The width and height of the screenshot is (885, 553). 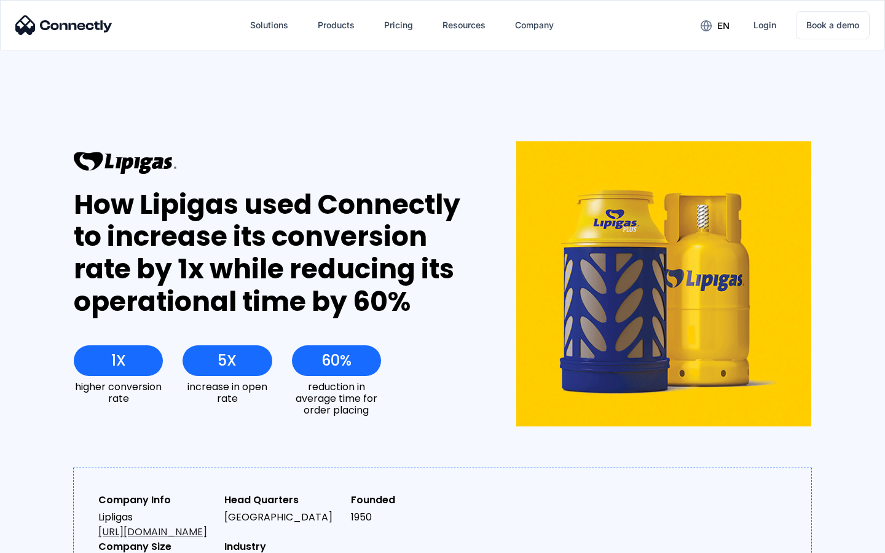 What do you see at coordinates (156, 500) in the screenshot?
I see `div: Company Info` at bounding box center [156, 500].